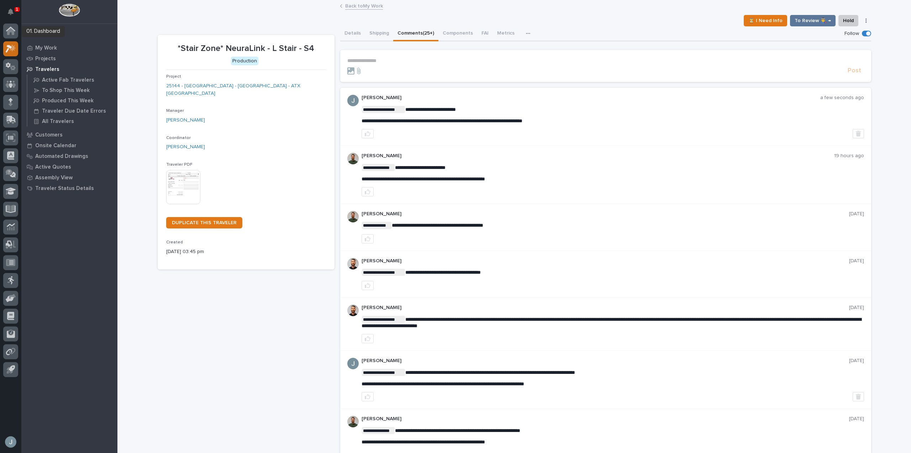 The width and height of the screenshot is (911, 453). I want to click on span: Traveler PDF, so click(179, 164).